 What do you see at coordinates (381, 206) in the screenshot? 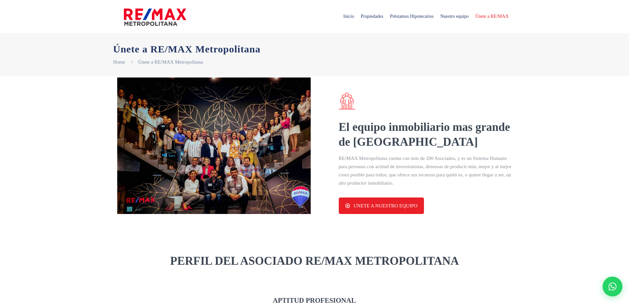
I see `a: UNETE A NUESTRO EQUIPO` at bounding box center [381, 206].